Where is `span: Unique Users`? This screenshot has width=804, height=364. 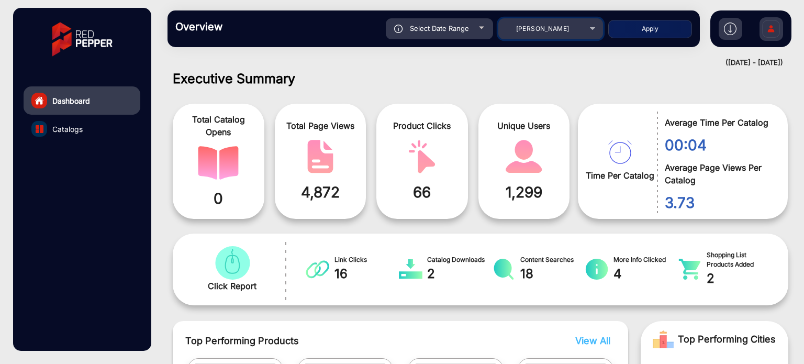
span: Unique Users is located at coordinates (524, 126).